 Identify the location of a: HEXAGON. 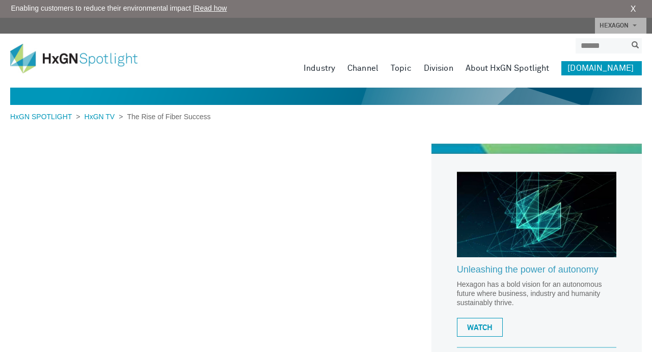
(620, 25).